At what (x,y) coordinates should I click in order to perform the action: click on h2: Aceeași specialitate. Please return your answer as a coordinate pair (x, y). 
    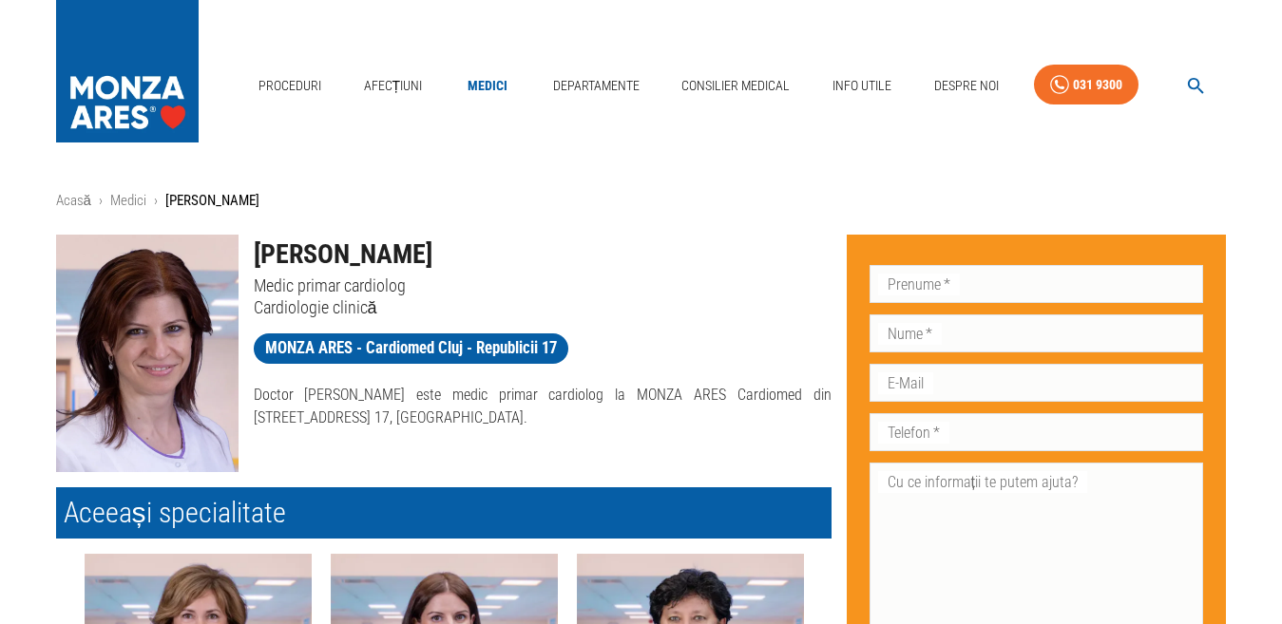
    Looking at the image, I should click on (444, 513).